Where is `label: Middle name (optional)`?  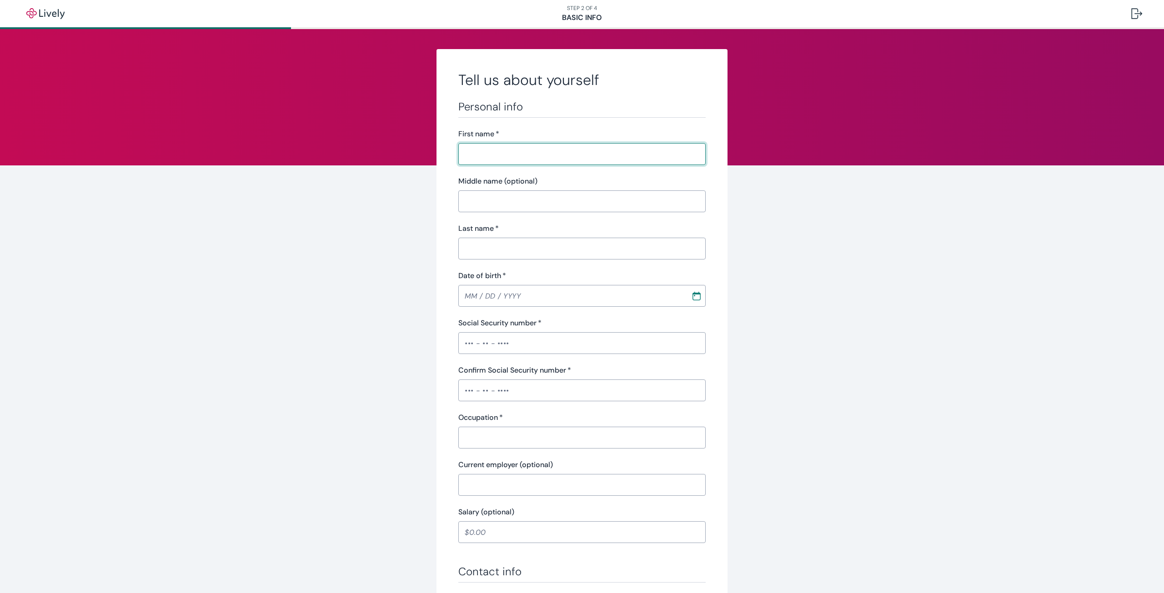
label: Middle name (optional) is located at coordinates (498, 181).